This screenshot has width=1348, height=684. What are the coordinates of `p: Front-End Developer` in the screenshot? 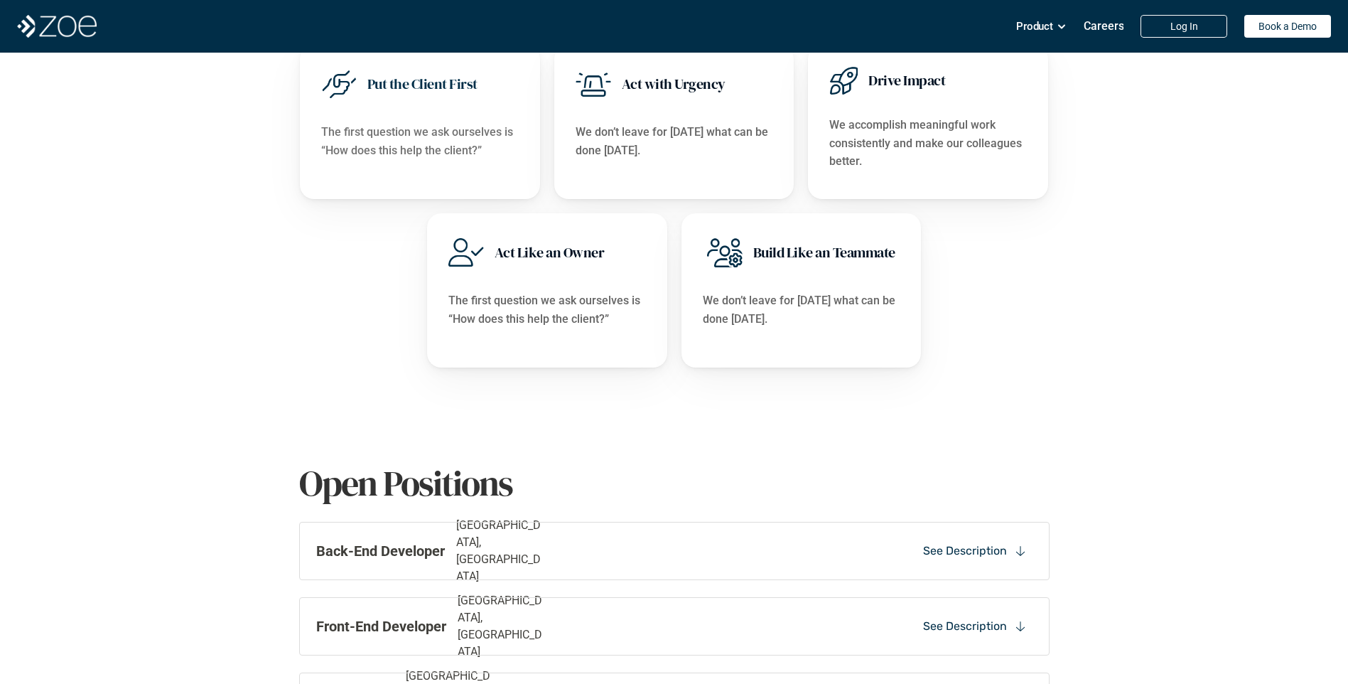 It's located at (381, 626).